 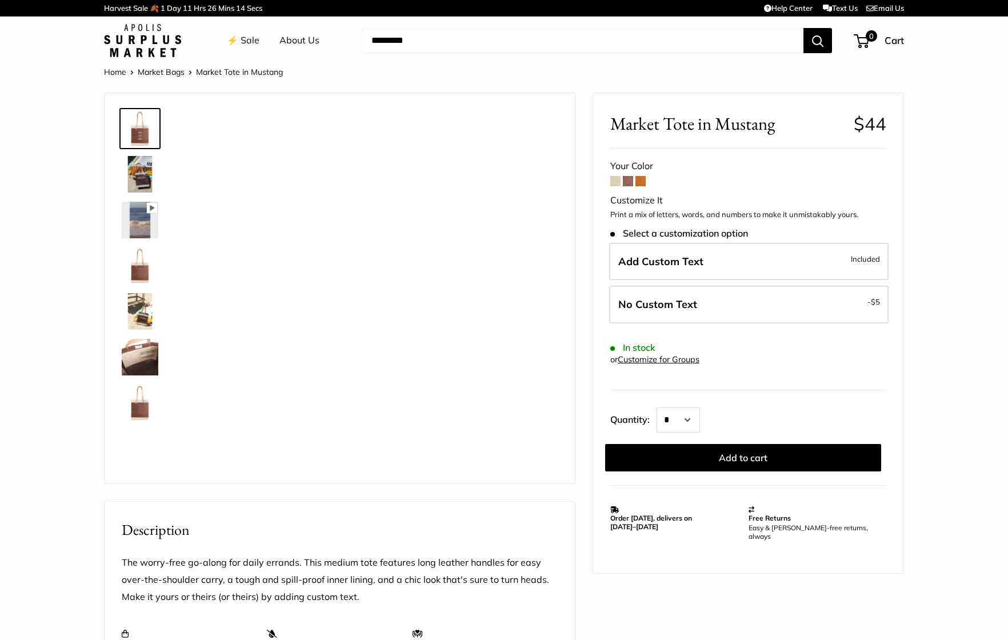 What do you see at coordinates (254, 8) in the screenshot?
I see `span: Secs` at bounding box center [254, 8].